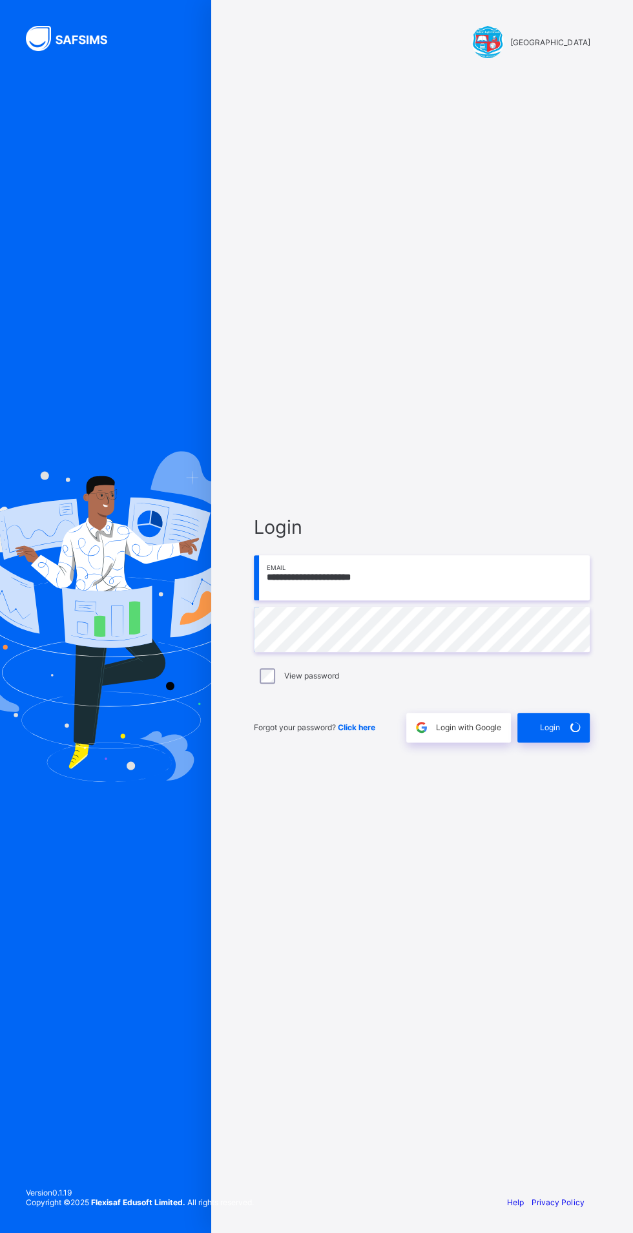 Image resolution: width=633 pixels, height=1233 pixels. I want to click on span: Forgot your password?, so click(315, 727).